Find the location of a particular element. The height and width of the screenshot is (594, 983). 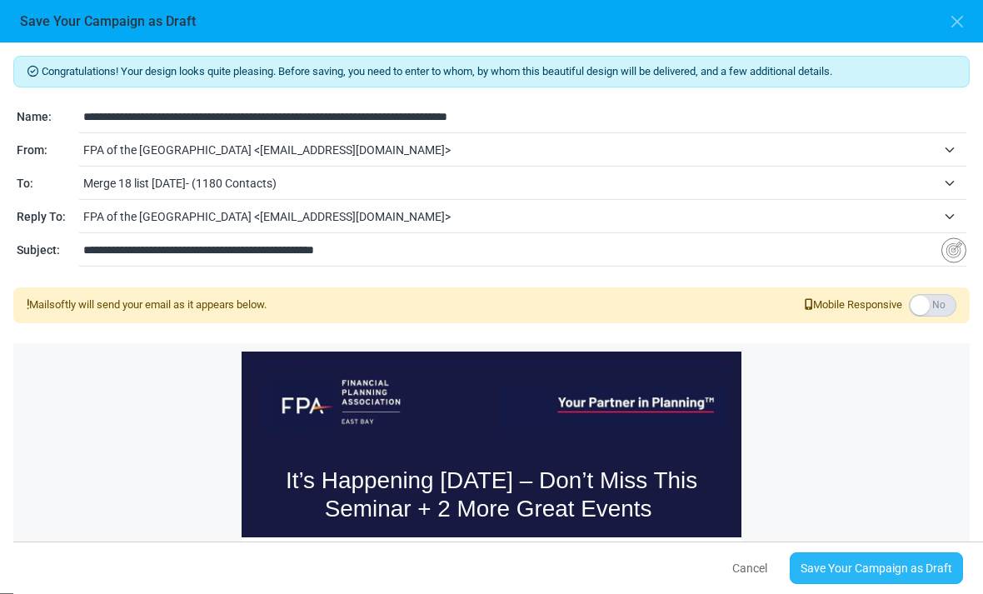

div: Congratulations! Your design looks quite pleasing. Before saving, you need to enter to whom, by w... is located at coordinates (491, 72).